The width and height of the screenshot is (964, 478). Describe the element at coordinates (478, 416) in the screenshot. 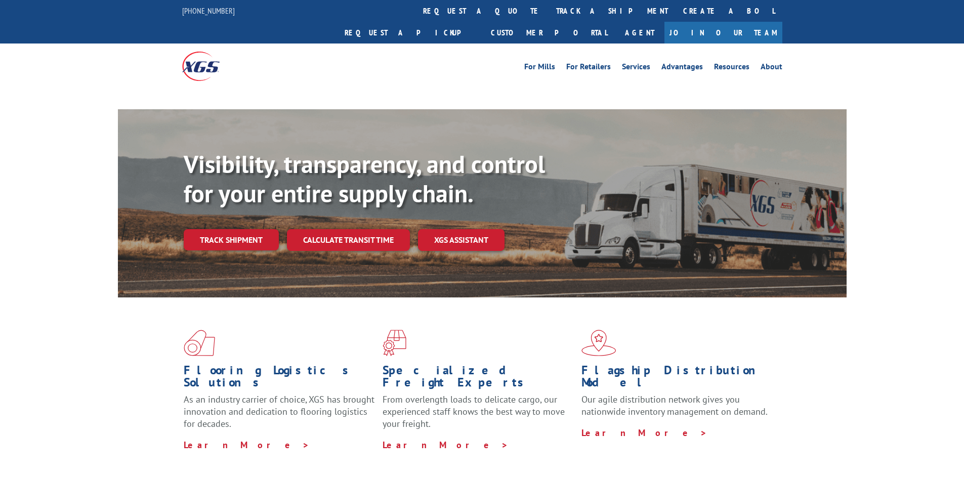

I see `p: From overlength loads to delicate cargo, our experienced staff knows the best way to move your fr...` at that location.